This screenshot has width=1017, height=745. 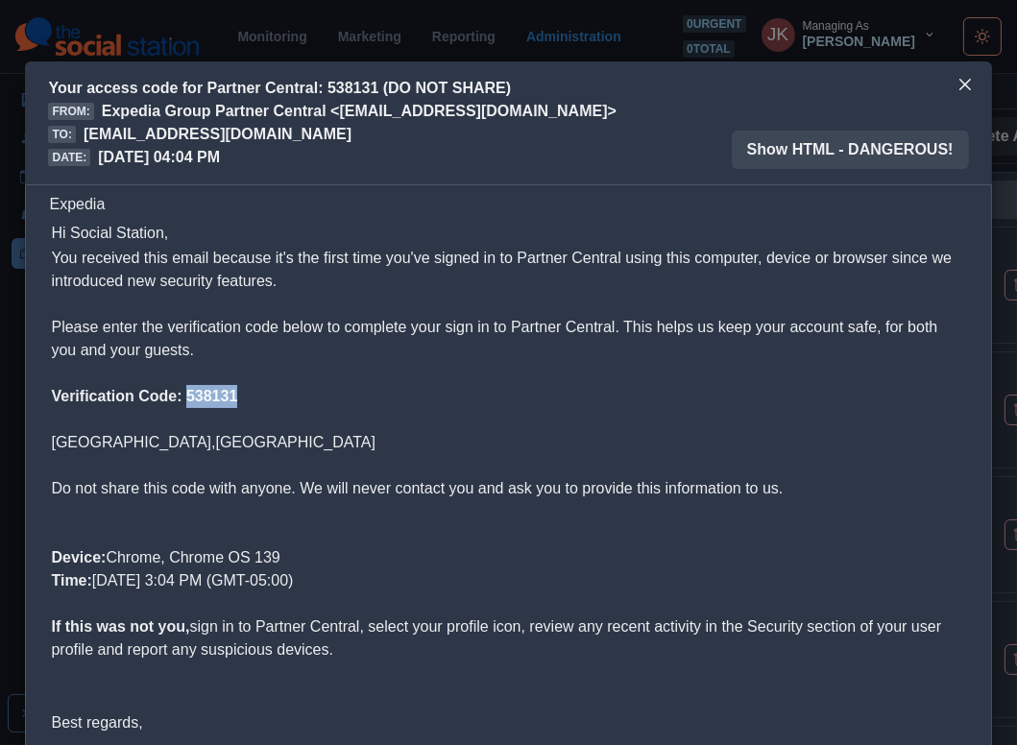 What do you see at coordinates (61, 134) in the screenshot?
I see `span: To:` at bounding box center [61, 134].